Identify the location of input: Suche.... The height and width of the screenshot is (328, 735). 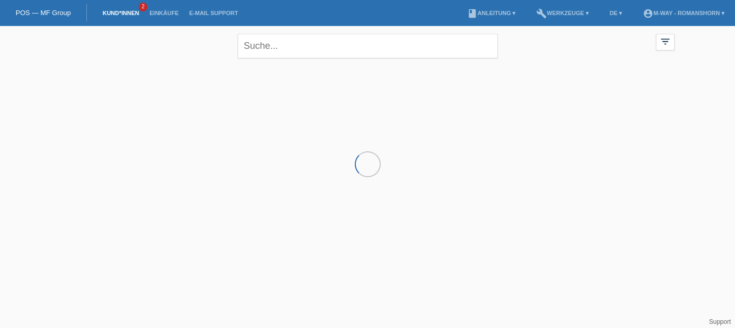
(368, 46).